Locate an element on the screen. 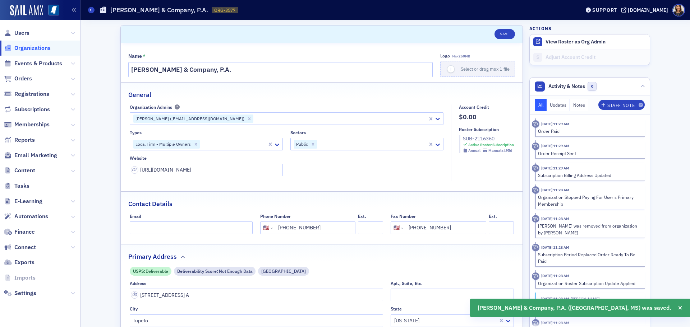  div: Apt., Suite, Etc. is located at coordinates (406, 284).